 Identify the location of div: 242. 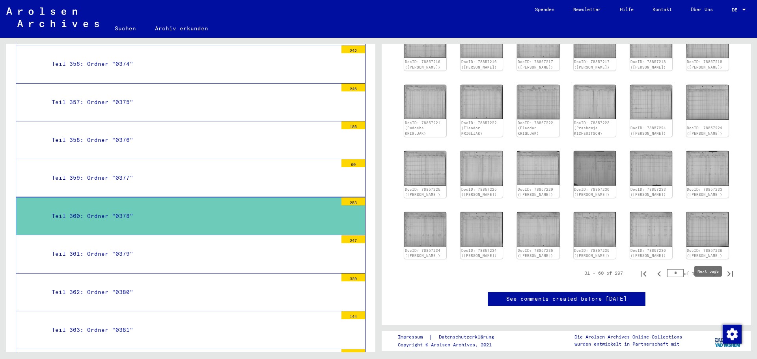
(353, 49).